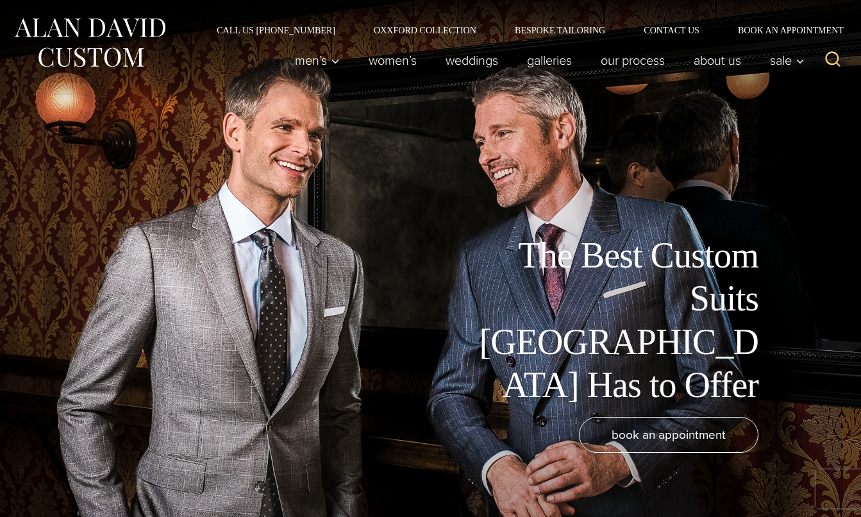 This screenshot has width=861, height=517. What do you see at coordinates (522, 30) in the screenshot?
I see `nav: Secondary Navigation` at bounding box center [522, 30].